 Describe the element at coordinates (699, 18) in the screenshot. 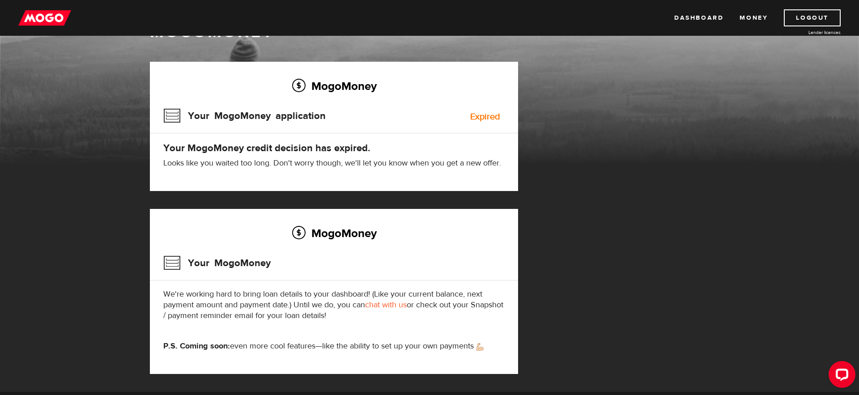

I see `a: Dashboard` at that location.